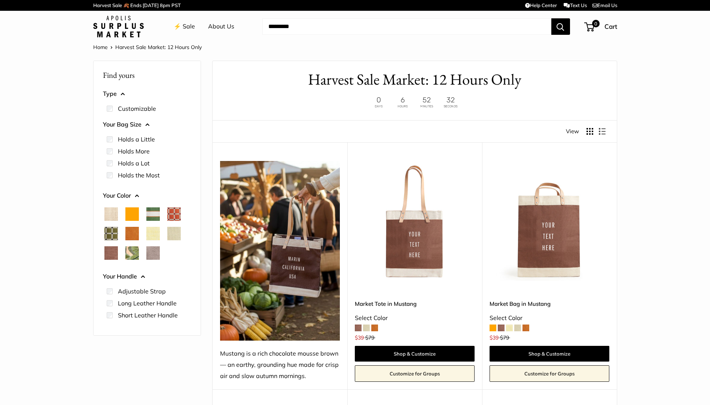 The image size is (710, 405). Describe the element at coordinates (407, 27) in the screenshot. I see `input: Search...` at that location.